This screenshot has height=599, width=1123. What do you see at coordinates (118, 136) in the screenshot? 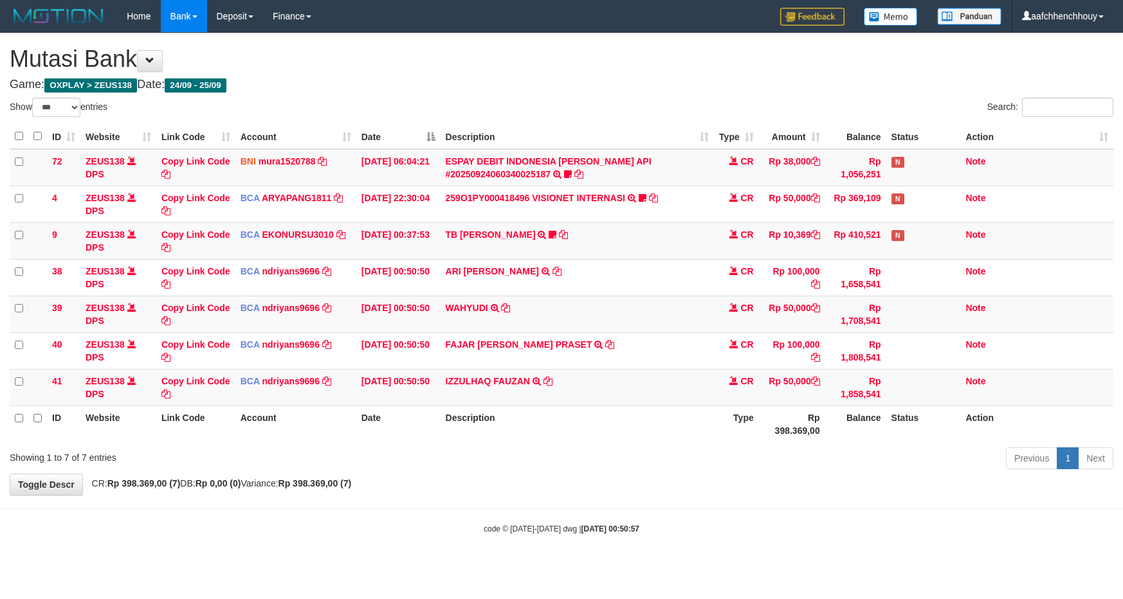
I see `th: Website: activate to sort column ascending` at bounding box center [118, 136].